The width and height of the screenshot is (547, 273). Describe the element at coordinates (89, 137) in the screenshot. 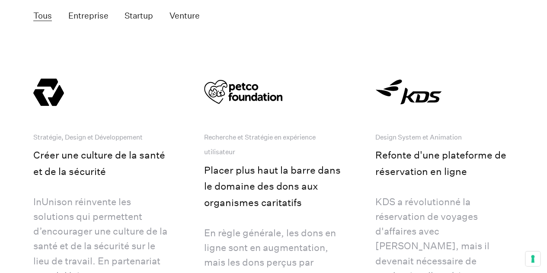

I see `div: Stratégie, Design et Développement` at that location.